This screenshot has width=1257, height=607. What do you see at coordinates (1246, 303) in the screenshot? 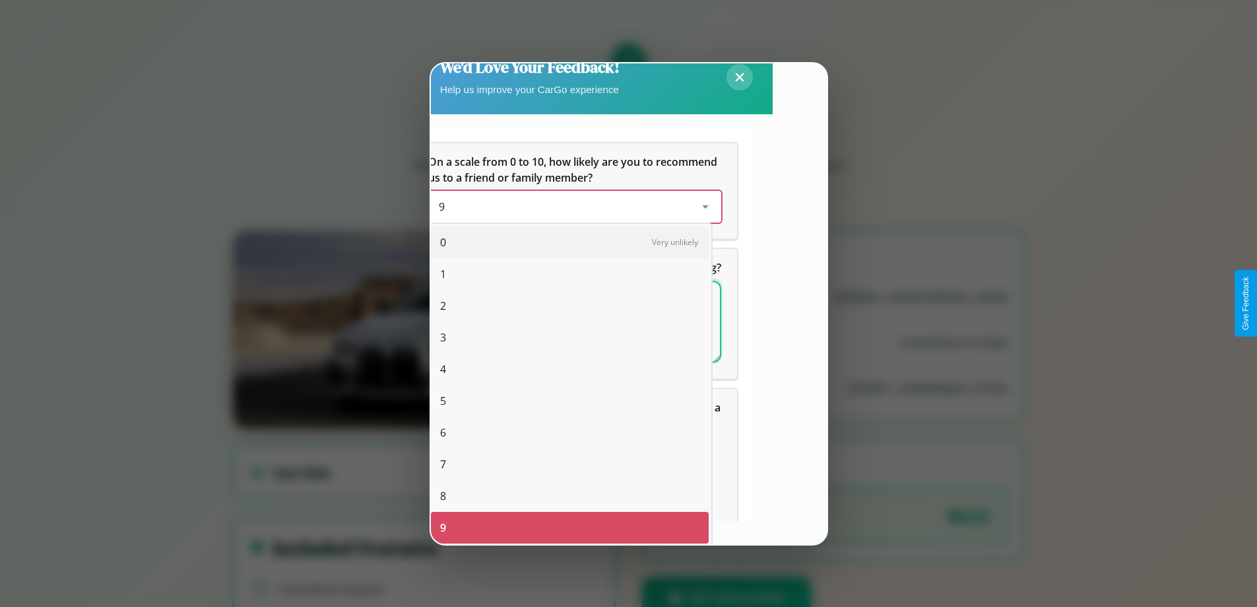
I see `div: Give Feedback` at bounding box center [1246, 303].